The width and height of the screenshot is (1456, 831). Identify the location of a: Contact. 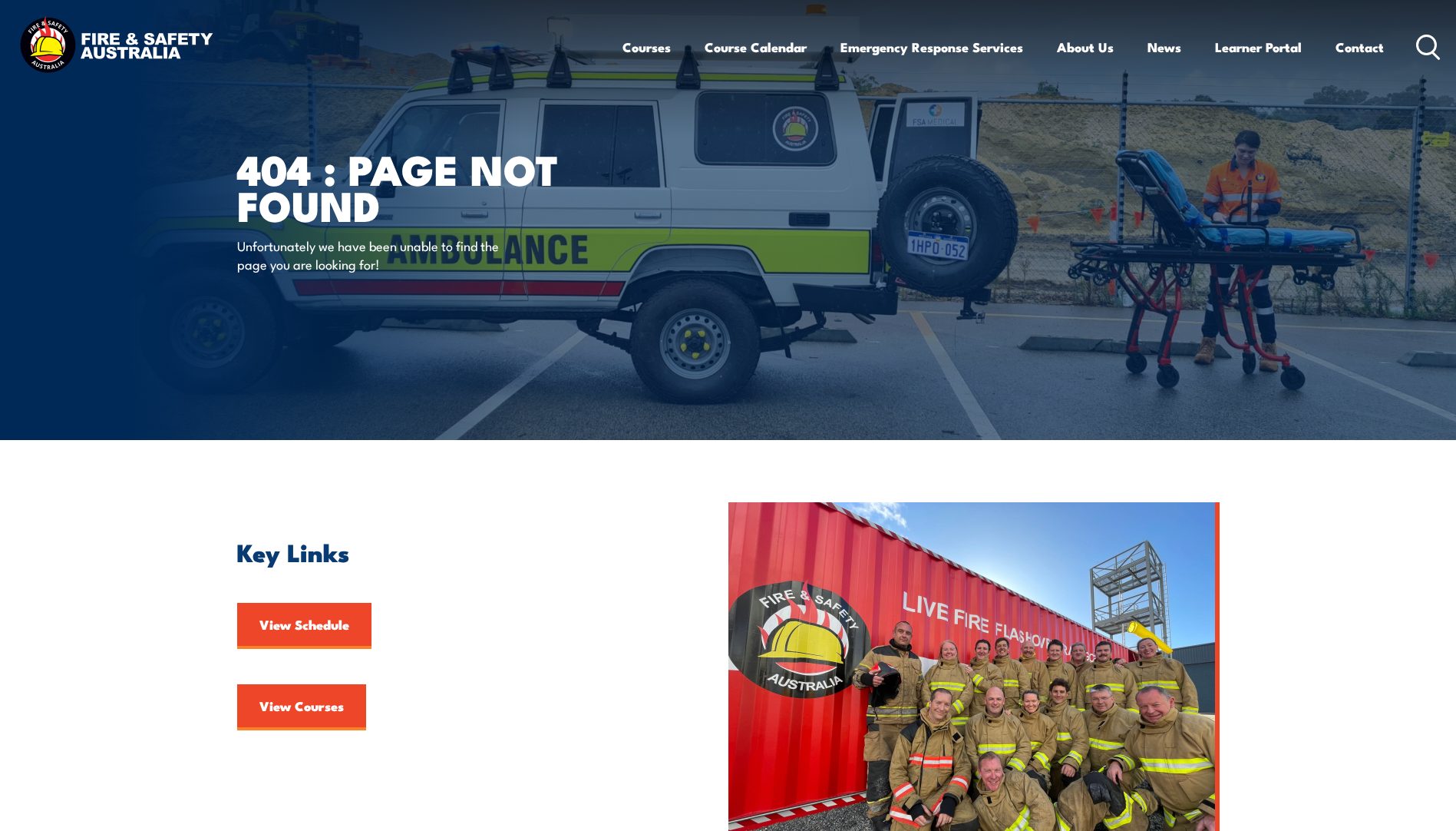
(1360, 47).